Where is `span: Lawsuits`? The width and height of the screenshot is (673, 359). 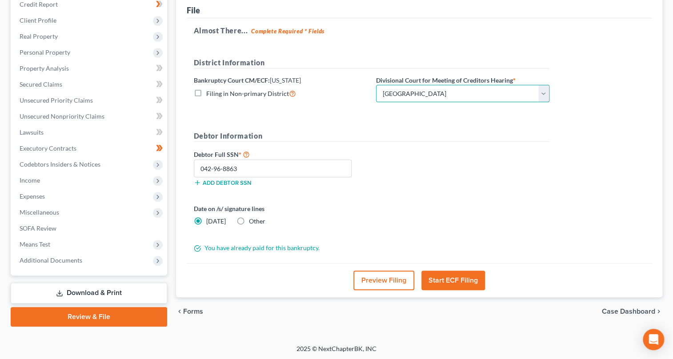 span: Lawsuits is located at coordinates (32, 132).